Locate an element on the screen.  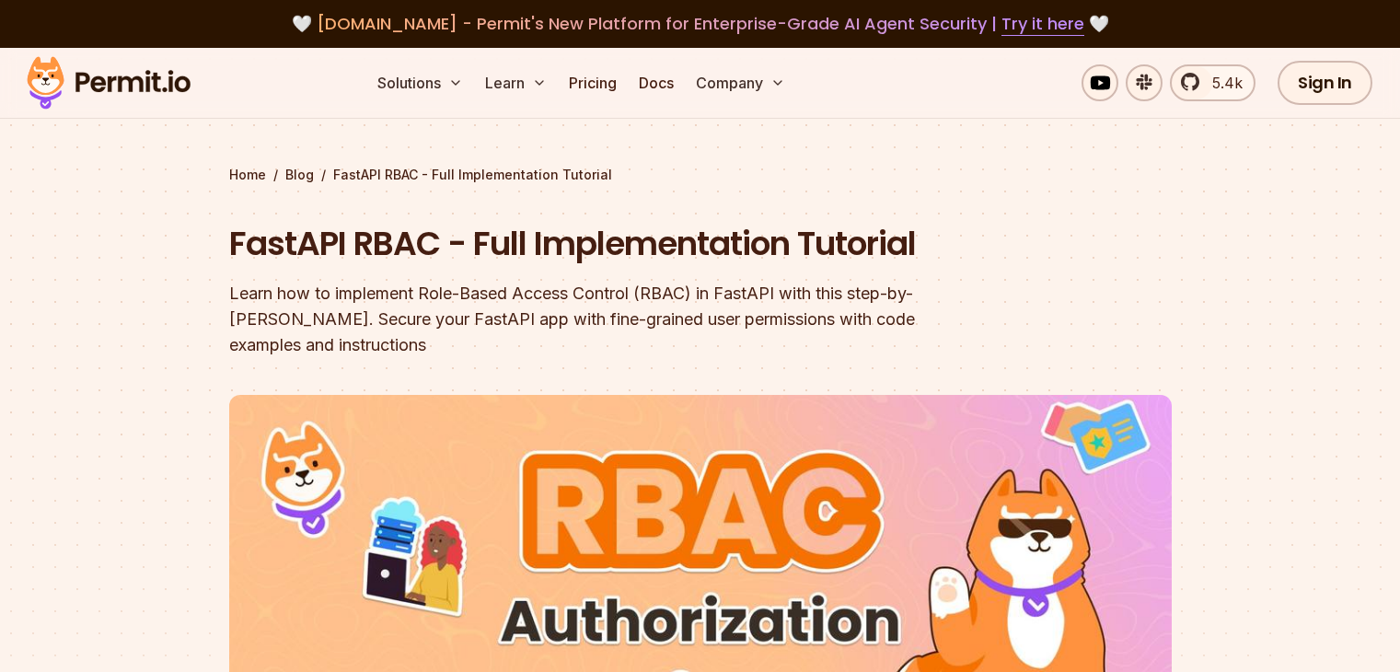
a: Docs is located at coordinates (656, 83).